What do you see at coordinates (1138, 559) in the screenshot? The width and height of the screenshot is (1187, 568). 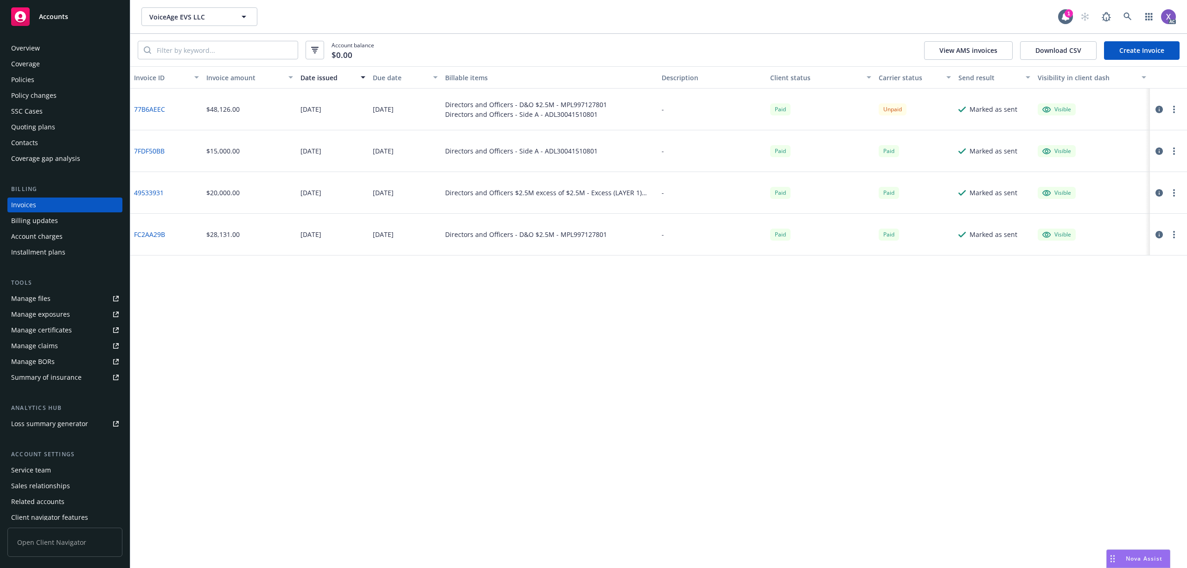 I see `button: Nova Assist` at bounding box center [1138, 559].